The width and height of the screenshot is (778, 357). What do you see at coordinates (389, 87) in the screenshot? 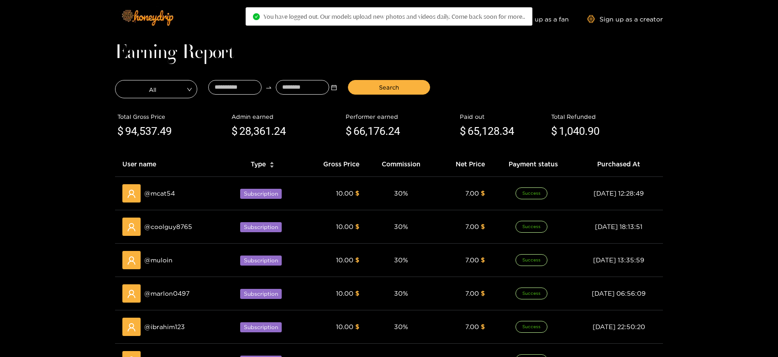
I see `span: Search` at bounding box center [389, 87].